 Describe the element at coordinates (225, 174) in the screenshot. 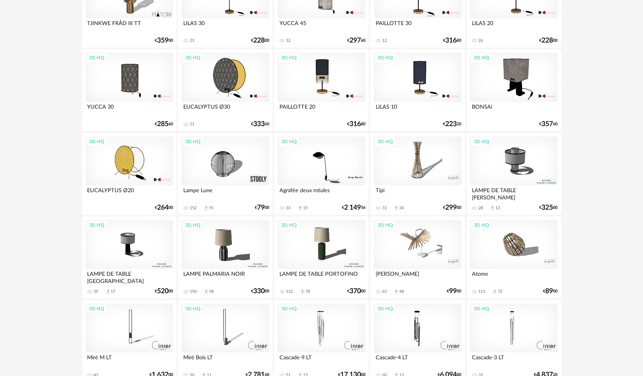

I see `a: 3D HQ Lampe Lune 152 Download icon 91 €7900` at that location.